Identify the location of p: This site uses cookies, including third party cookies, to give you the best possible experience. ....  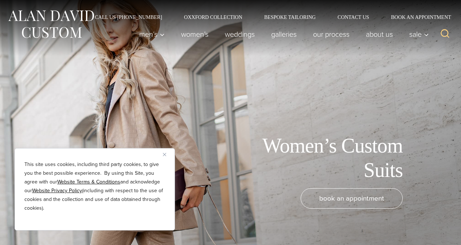
(95, 187).